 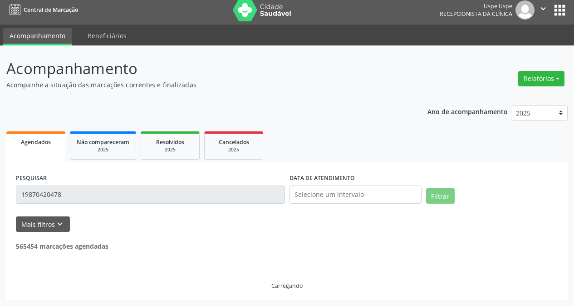 What do you see at coordinates (234, 142) in the screenshot?
I see `span: Cancelados` at bounding box center [234, 142].